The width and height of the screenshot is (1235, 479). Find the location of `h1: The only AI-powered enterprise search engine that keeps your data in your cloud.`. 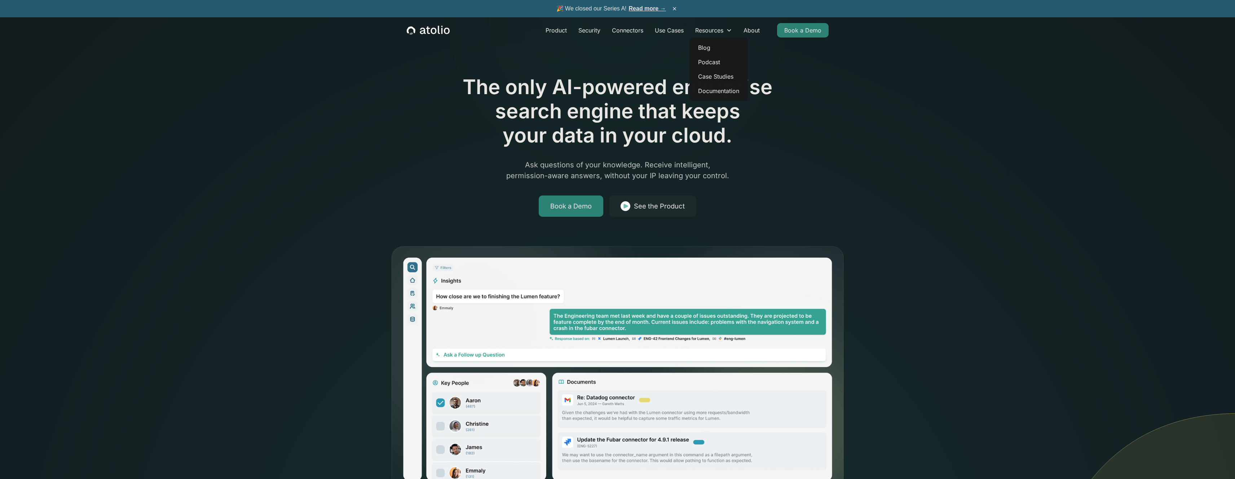

h1: The only AI-powered enterprise search engine that keeps your data in your cloud. is located at coordinates (618, 111).